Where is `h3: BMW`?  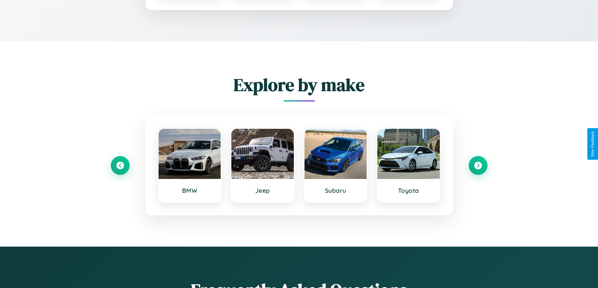
h3: BMW is located at coordinates (190, 191).